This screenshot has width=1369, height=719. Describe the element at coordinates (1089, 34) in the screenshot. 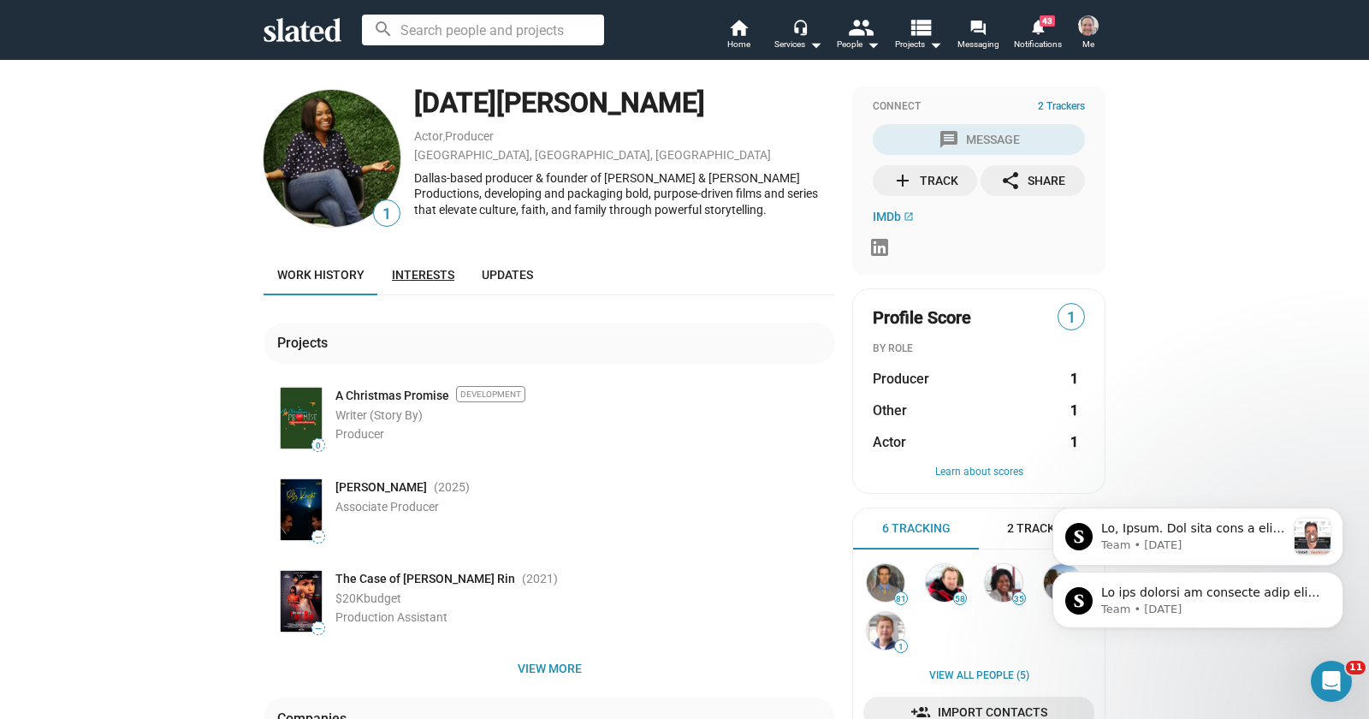

I see `button: Scott MoestaMe` at that location.